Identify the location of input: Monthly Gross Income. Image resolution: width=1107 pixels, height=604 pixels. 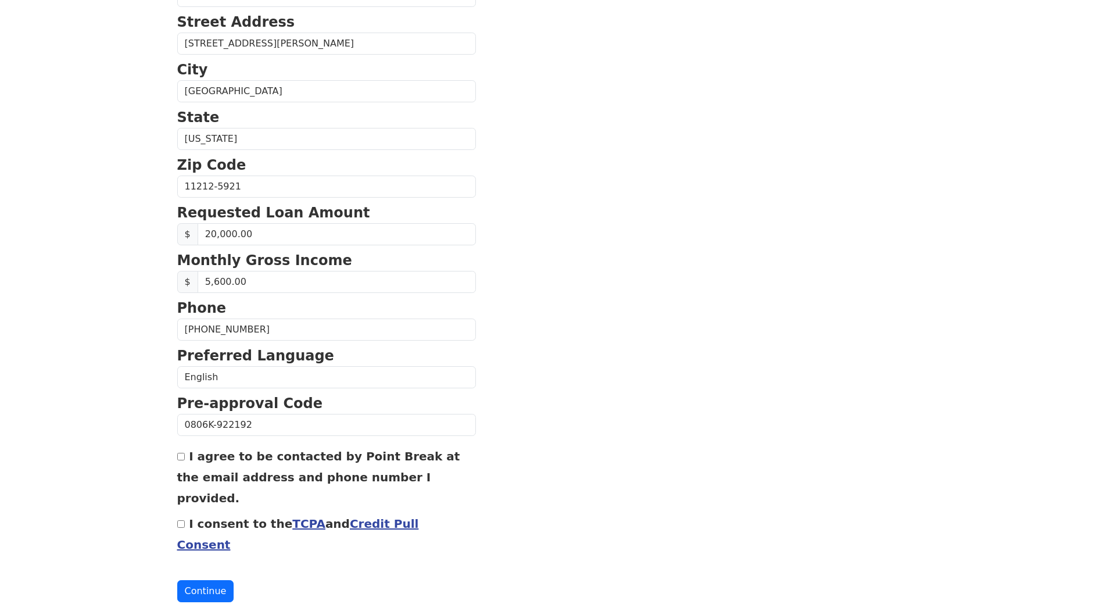
(337, 282).